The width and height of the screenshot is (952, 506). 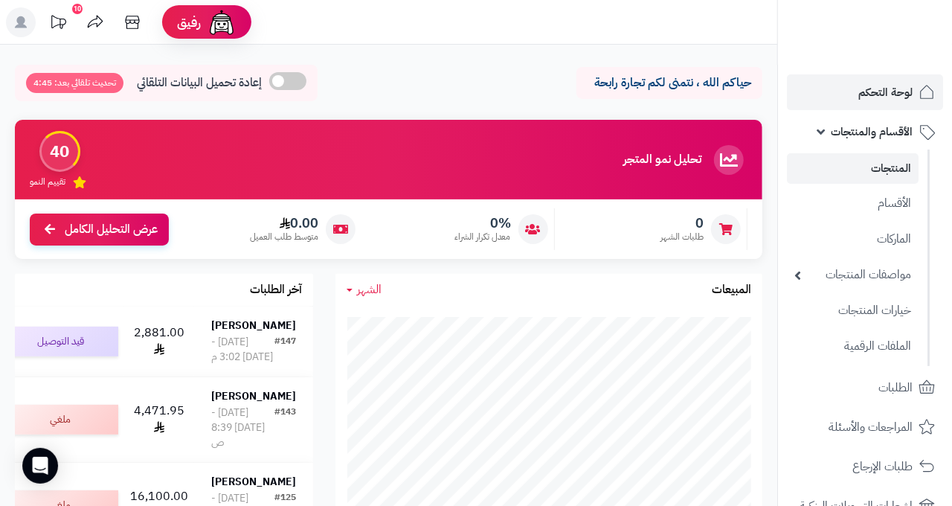 What do you see at coordinates (871, 427) in the screenshot?
I see `span: المراجعات والأسئلة` at bounding box center [871, 427].